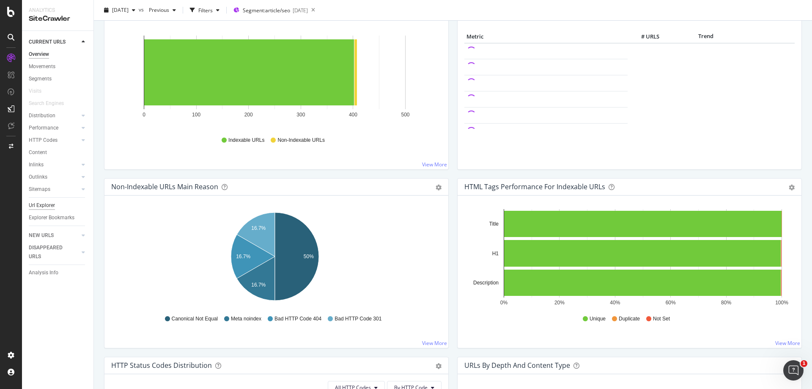  I want to click on span: Non-Indexable URLs, so click(301, 140).